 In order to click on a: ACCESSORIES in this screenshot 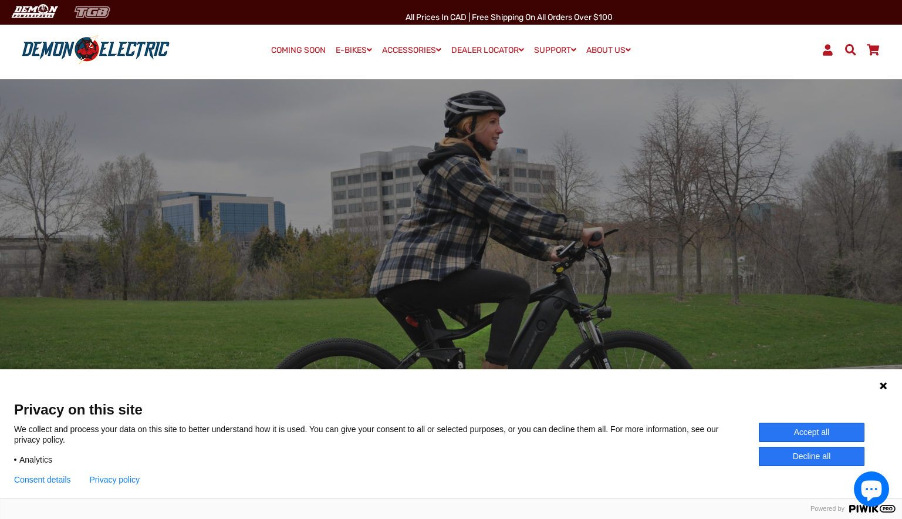, I will do `click(411, 50)`.